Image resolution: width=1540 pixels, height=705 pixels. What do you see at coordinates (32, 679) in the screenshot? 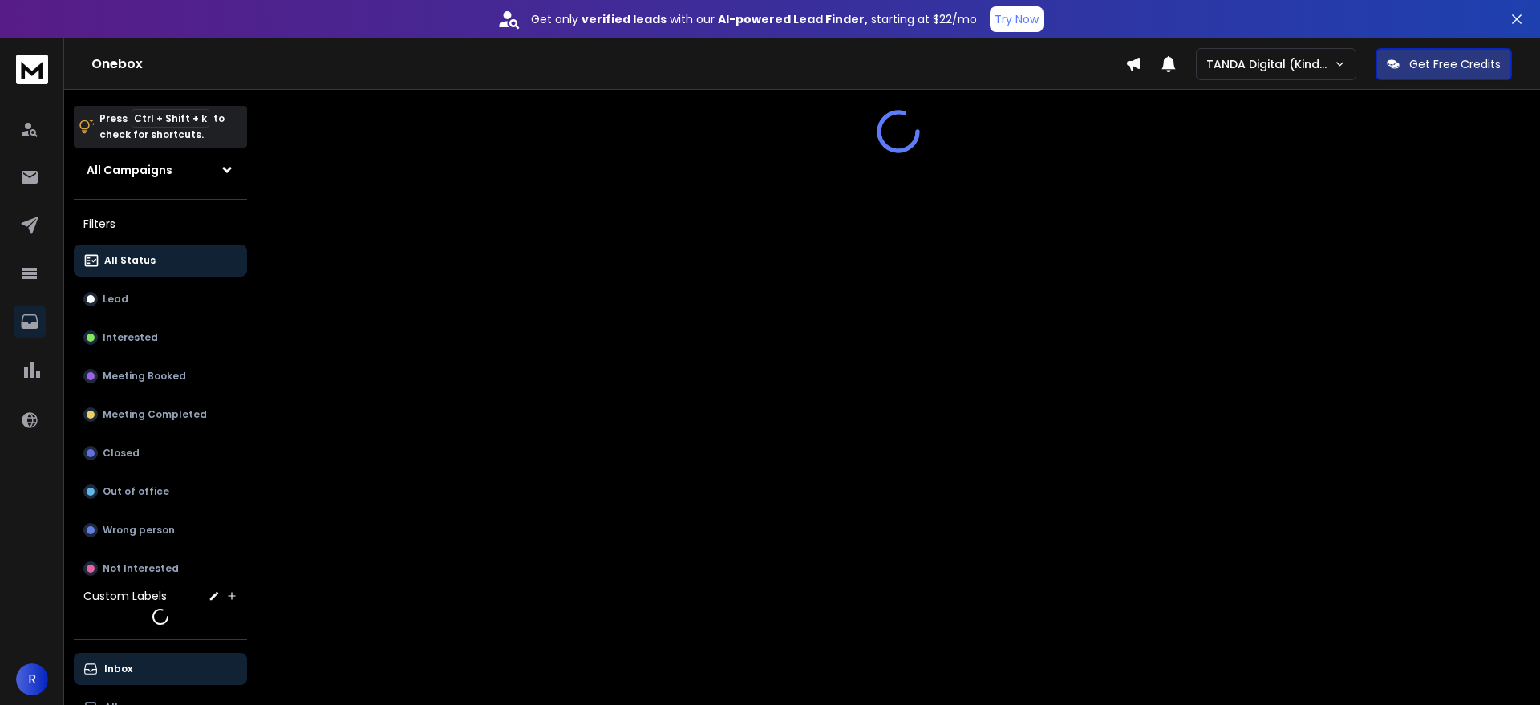
I see `span: R` at bounding box center [32, 679].